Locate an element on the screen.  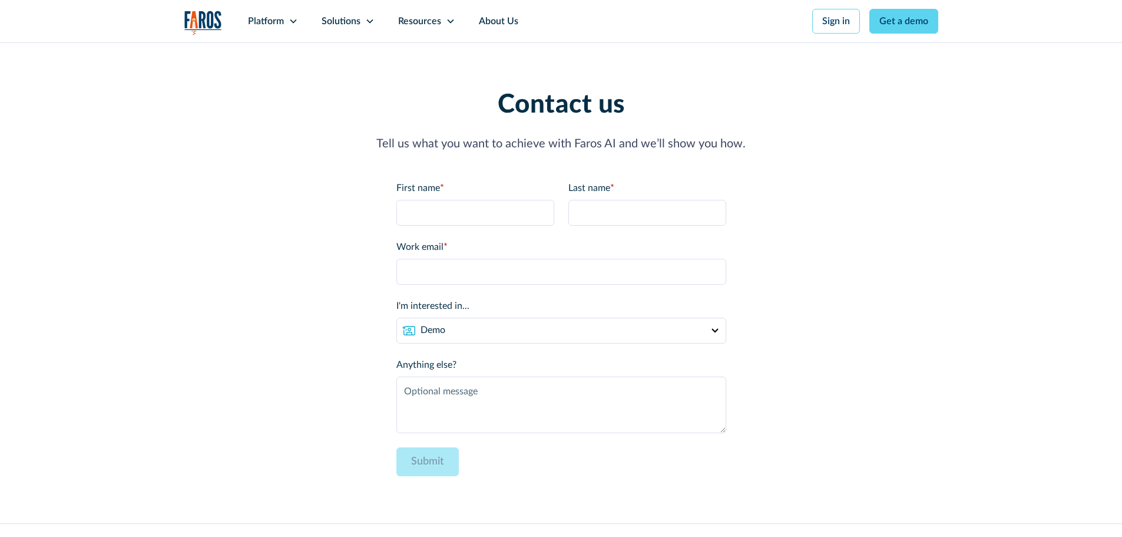
img: Logo of the analytics and reporting company Faros. is located at coordinates (203, 22).